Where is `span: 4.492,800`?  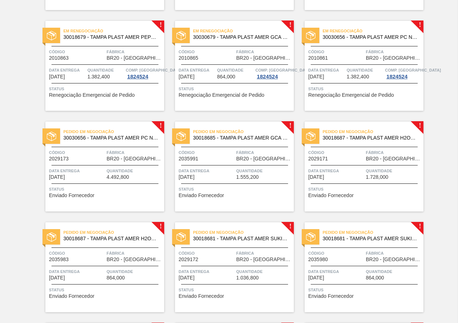
span: 4.492,800 is located at coordinates (118, 177).